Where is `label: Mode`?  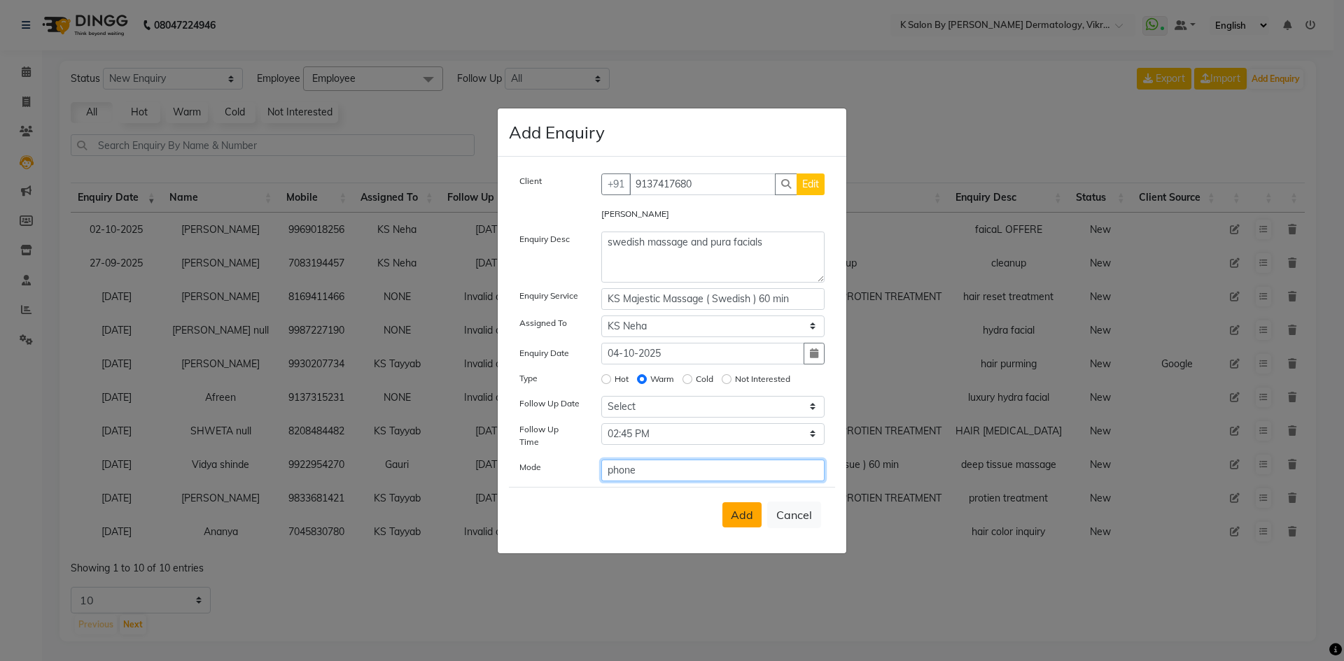
label: Mode is located at coordinates (530, 468).